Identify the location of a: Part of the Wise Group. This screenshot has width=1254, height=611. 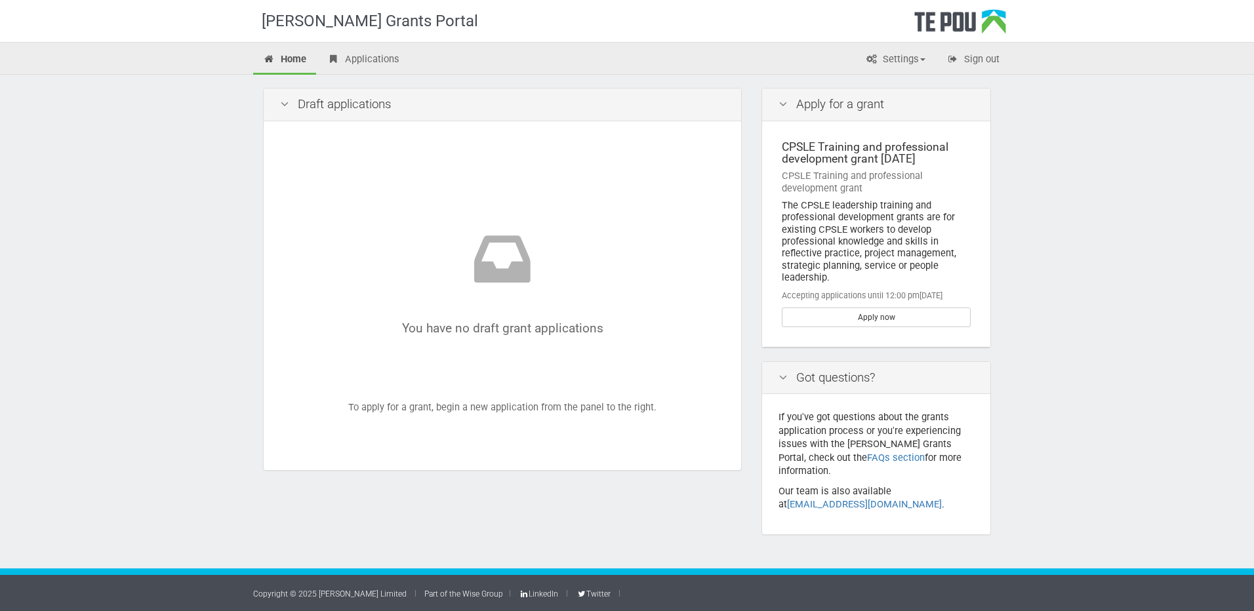
(464, 594).